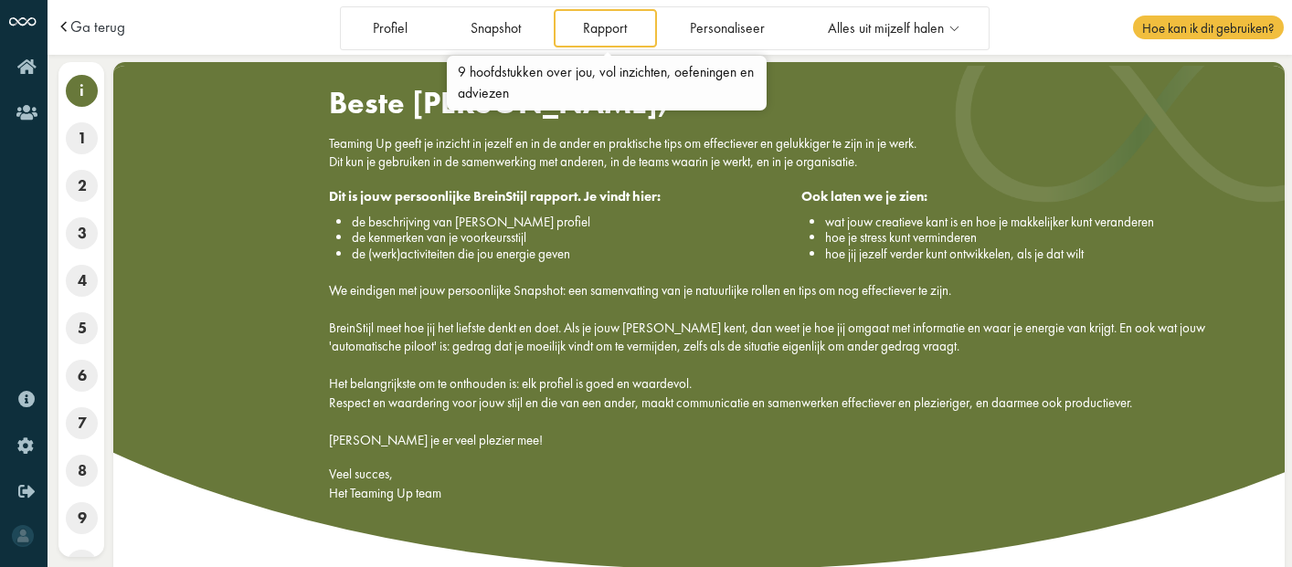 The width and height of the screenshot is (1292, 567). I want to click on span: Hoe kan ik dit gebruiken?, so click(1208, 27).